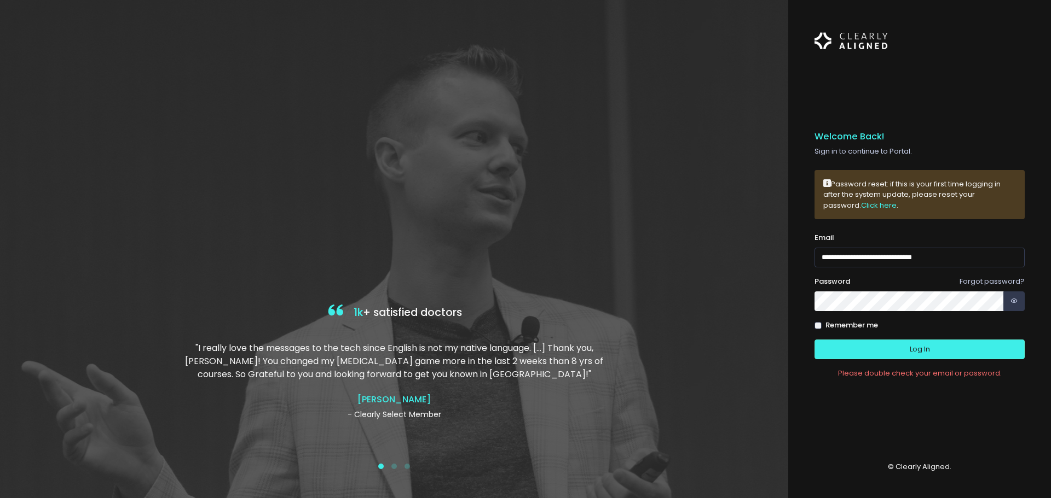 The image size is (1051, 498). Describe the element at coordinates (919, 350) in the screenshot. I see `button: Log In` at that location.